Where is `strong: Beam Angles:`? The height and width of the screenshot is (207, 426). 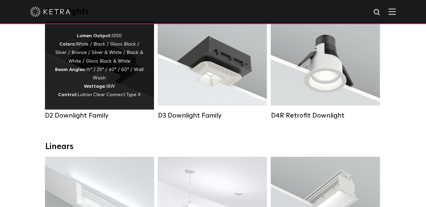 strong: Beam Angles: is located at coordinates (70, 70).